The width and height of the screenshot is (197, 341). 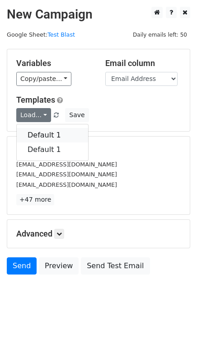 What do you see at coordinates (115, 266) in the screenshot?
I see `a: Send Test Email` at bounding box center [115, 266].